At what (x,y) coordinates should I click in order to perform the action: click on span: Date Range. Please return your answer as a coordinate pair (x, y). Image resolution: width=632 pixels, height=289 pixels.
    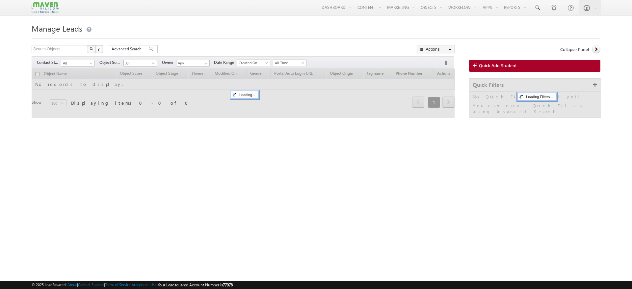
    Looking at the image, I should click on (225, 62).